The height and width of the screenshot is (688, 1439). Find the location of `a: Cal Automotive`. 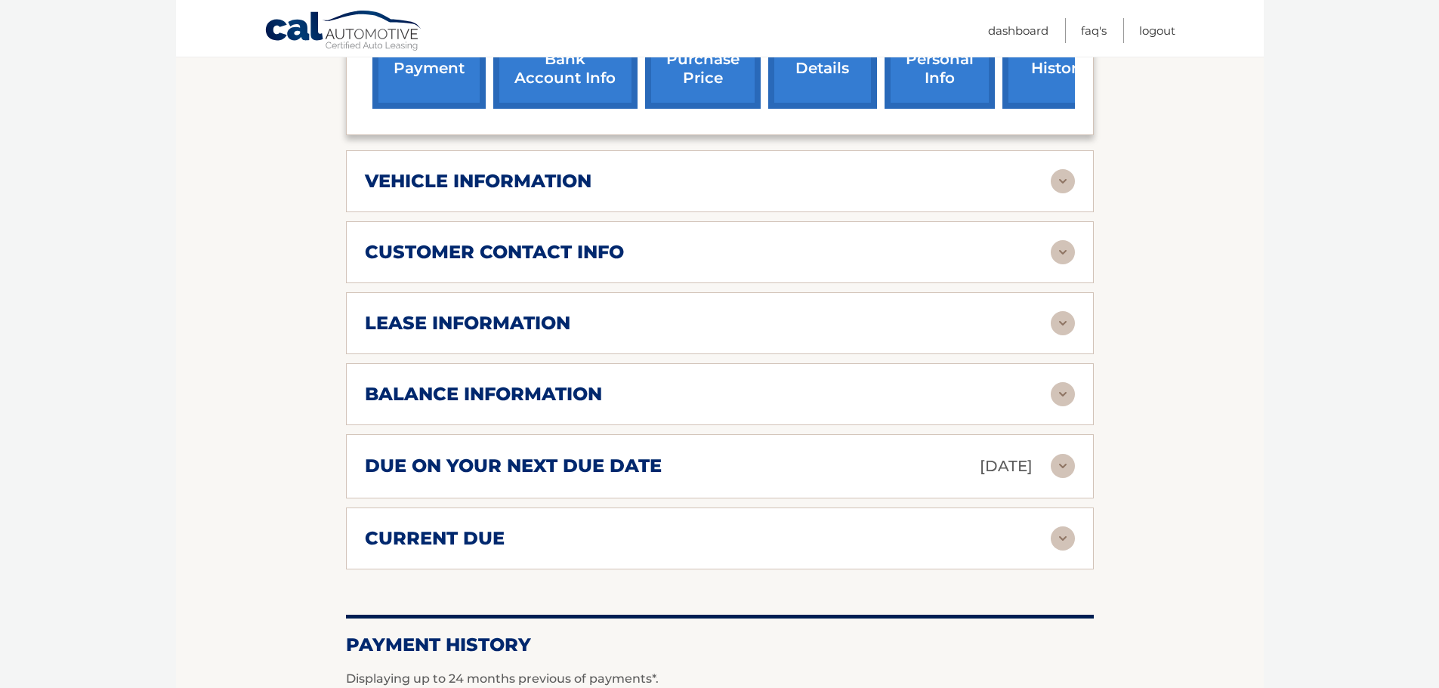

a: Cal Automotive is located at coordinates (344, 32).